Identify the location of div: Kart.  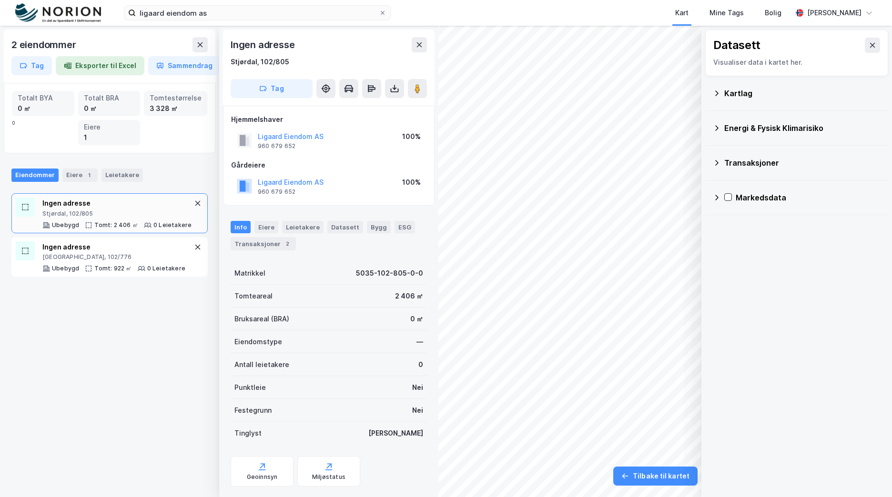
(682, 13).